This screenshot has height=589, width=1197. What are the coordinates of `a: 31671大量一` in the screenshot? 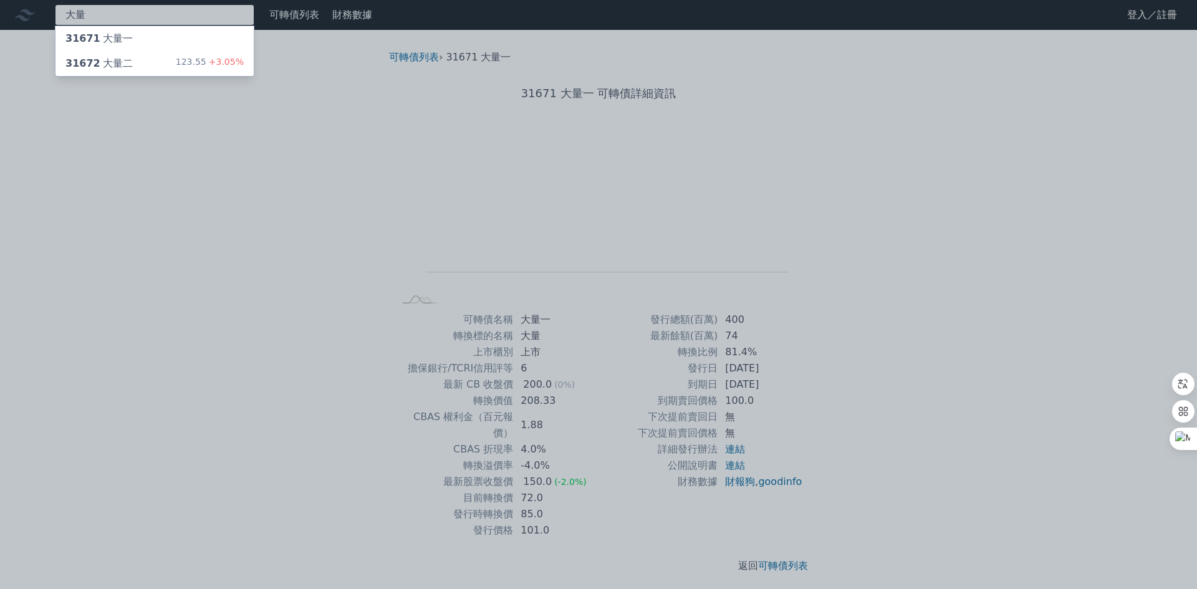 It's located at (155, 39).